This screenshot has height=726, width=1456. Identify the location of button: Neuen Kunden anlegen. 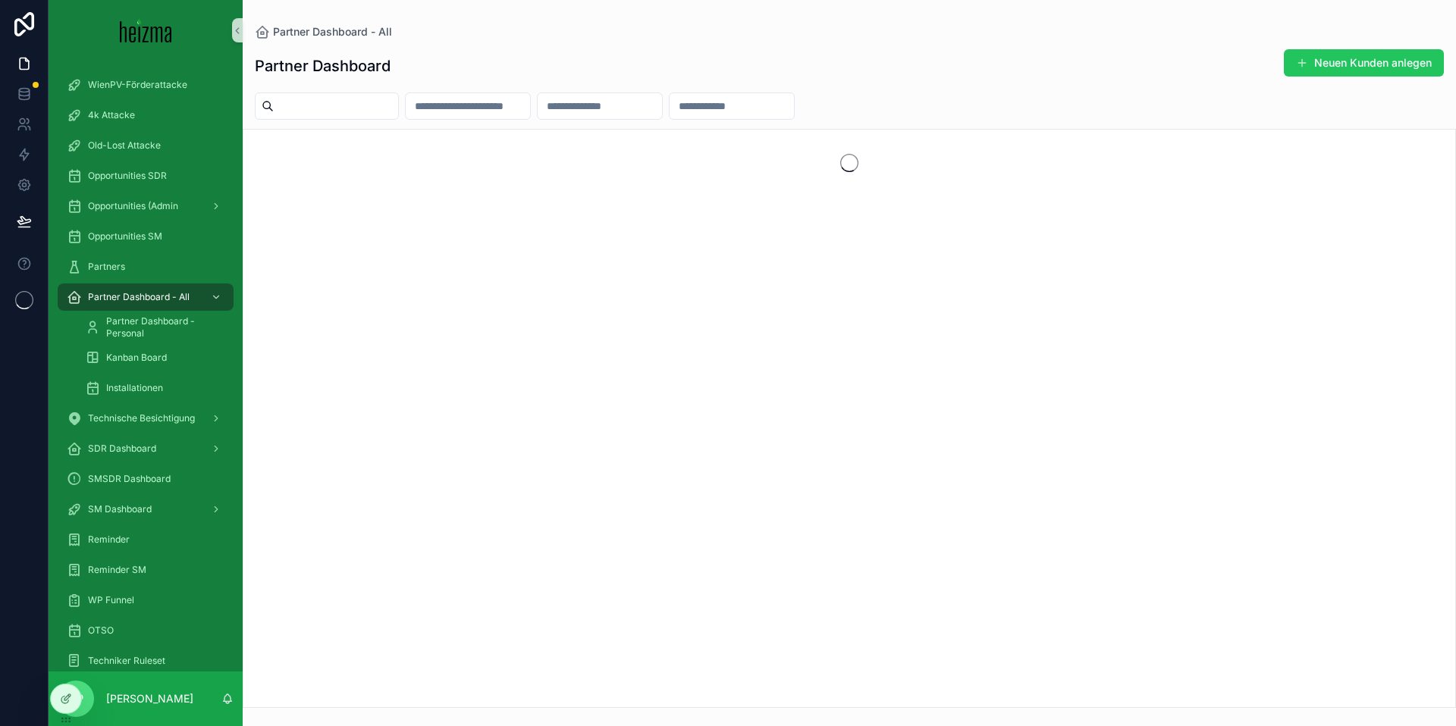
(1363, 63).